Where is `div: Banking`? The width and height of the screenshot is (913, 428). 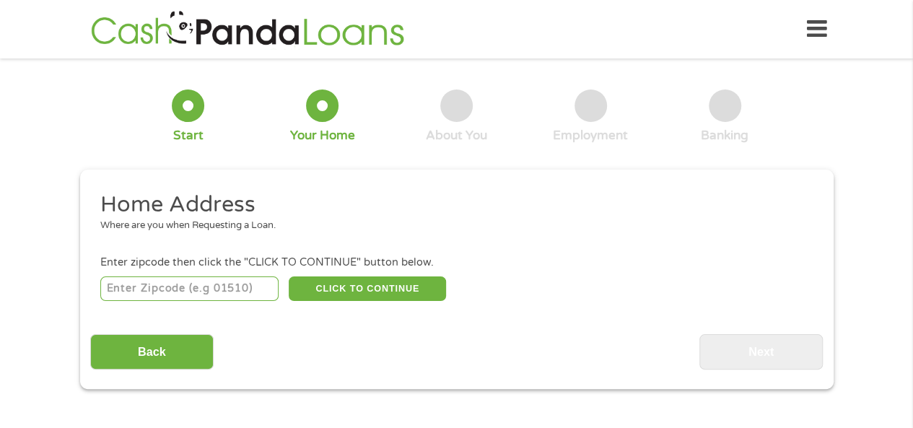
div: Banking is located at coordinates (725, 136).